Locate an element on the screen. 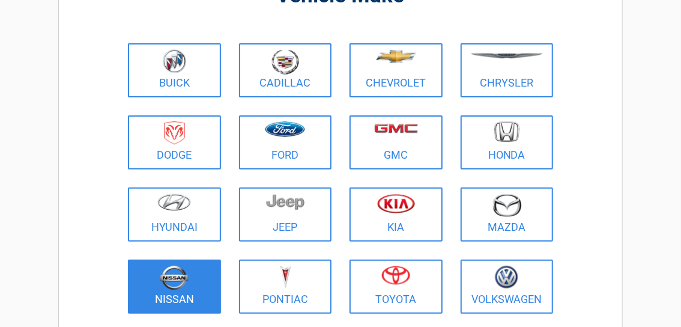 This screenshot has height=327, width=681. img: kia is located at coordinates (396, 203).